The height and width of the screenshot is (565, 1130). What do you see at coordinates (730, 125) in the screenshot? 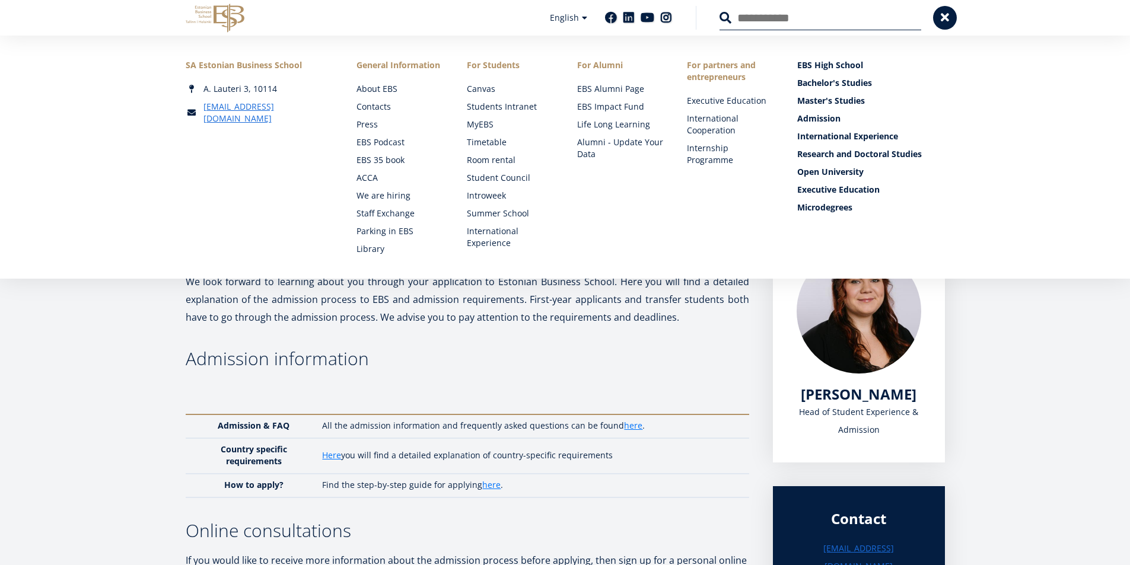
I see `a: International Cooperation` at bounding box center [730, 125].